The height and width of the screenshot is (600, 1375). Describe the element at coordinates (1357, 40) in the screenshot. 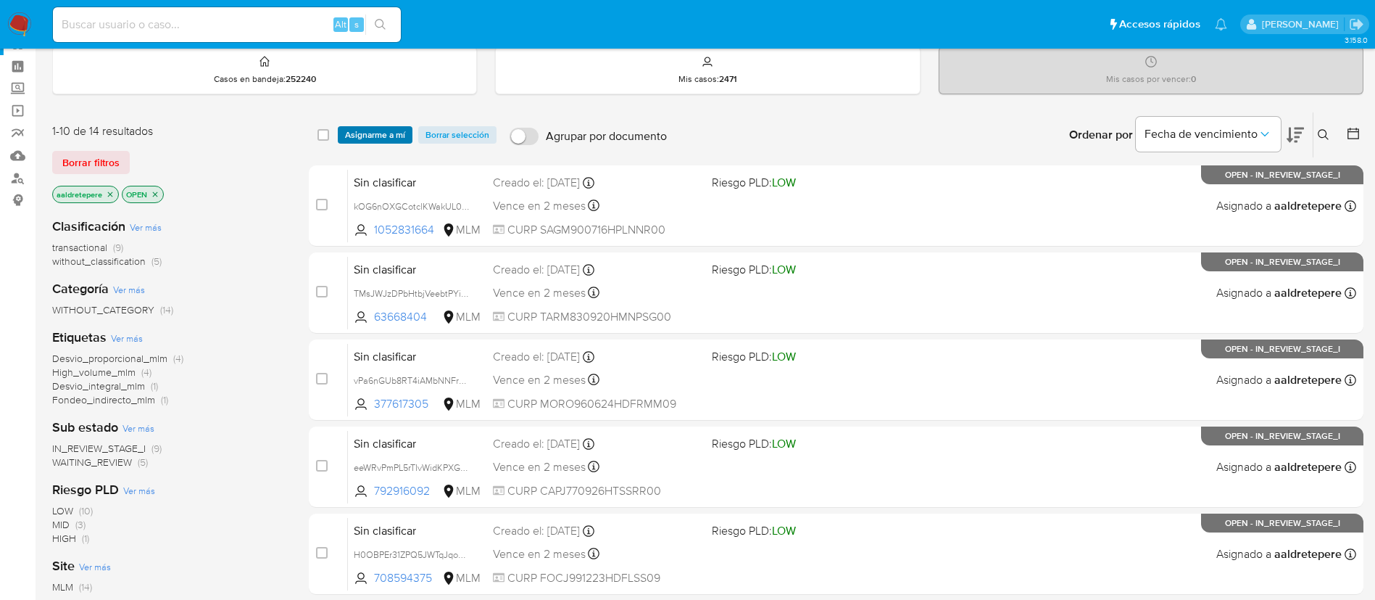

I see `span: 3.158.0` at that location.